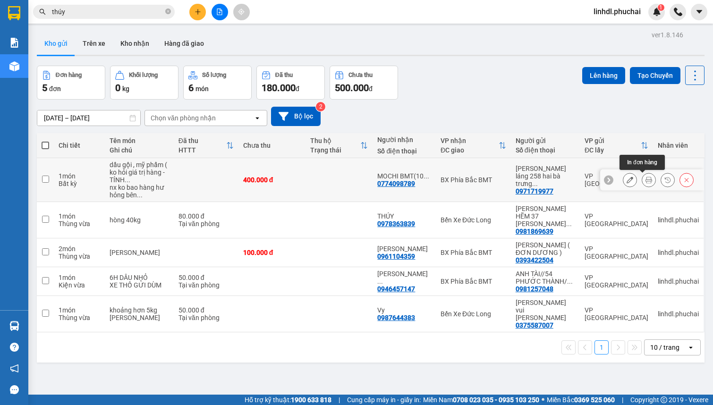 The height and width of the screenshot is (405, 713). I want to click on div: ĐC giao, so click(469, 150).